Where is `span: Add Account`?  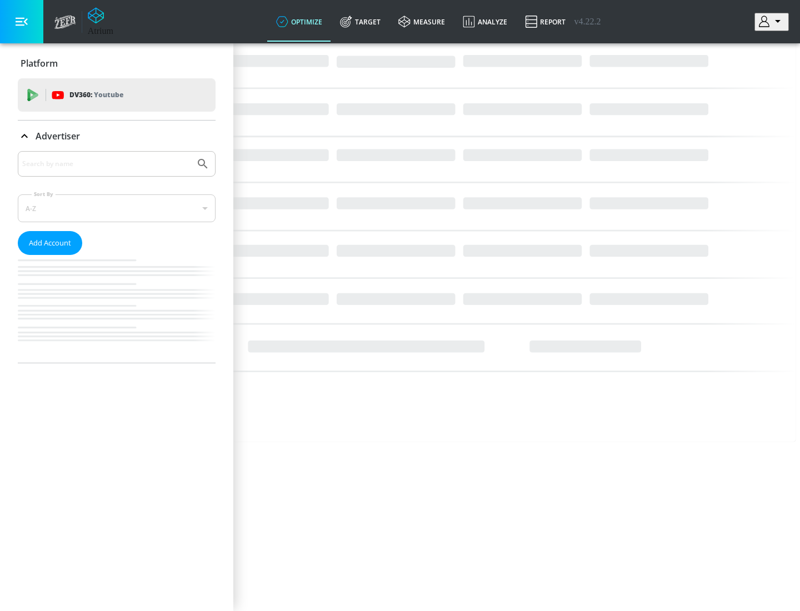
span: Add Account is located at coordinates (50, 243).